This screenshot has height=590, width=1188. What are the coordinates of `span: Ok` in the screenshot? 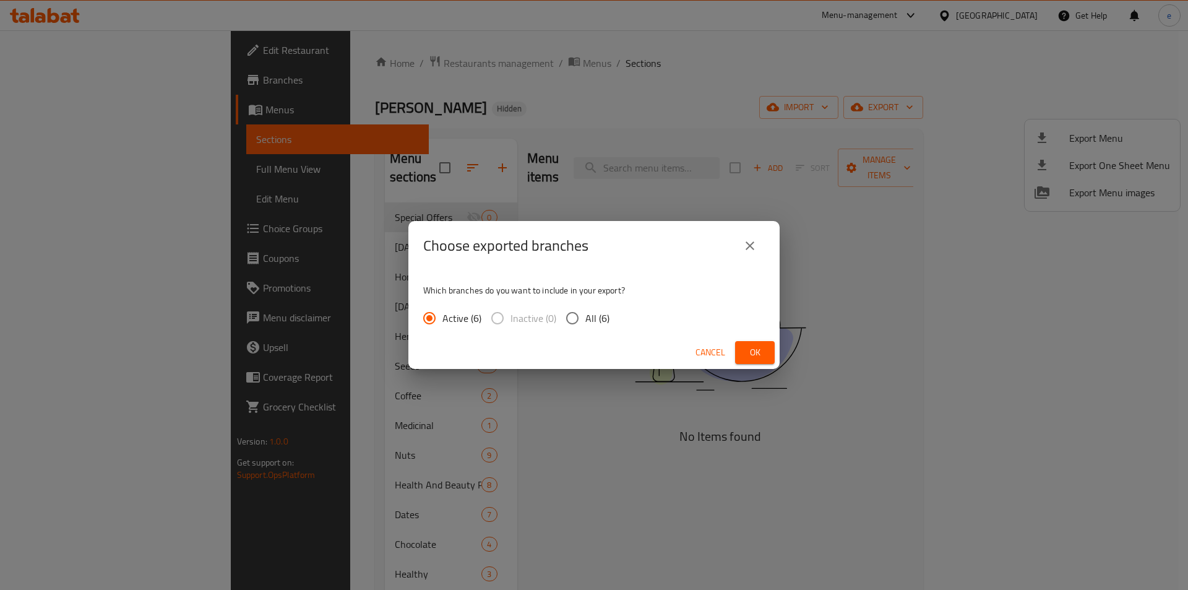 It's located at (755, 352).